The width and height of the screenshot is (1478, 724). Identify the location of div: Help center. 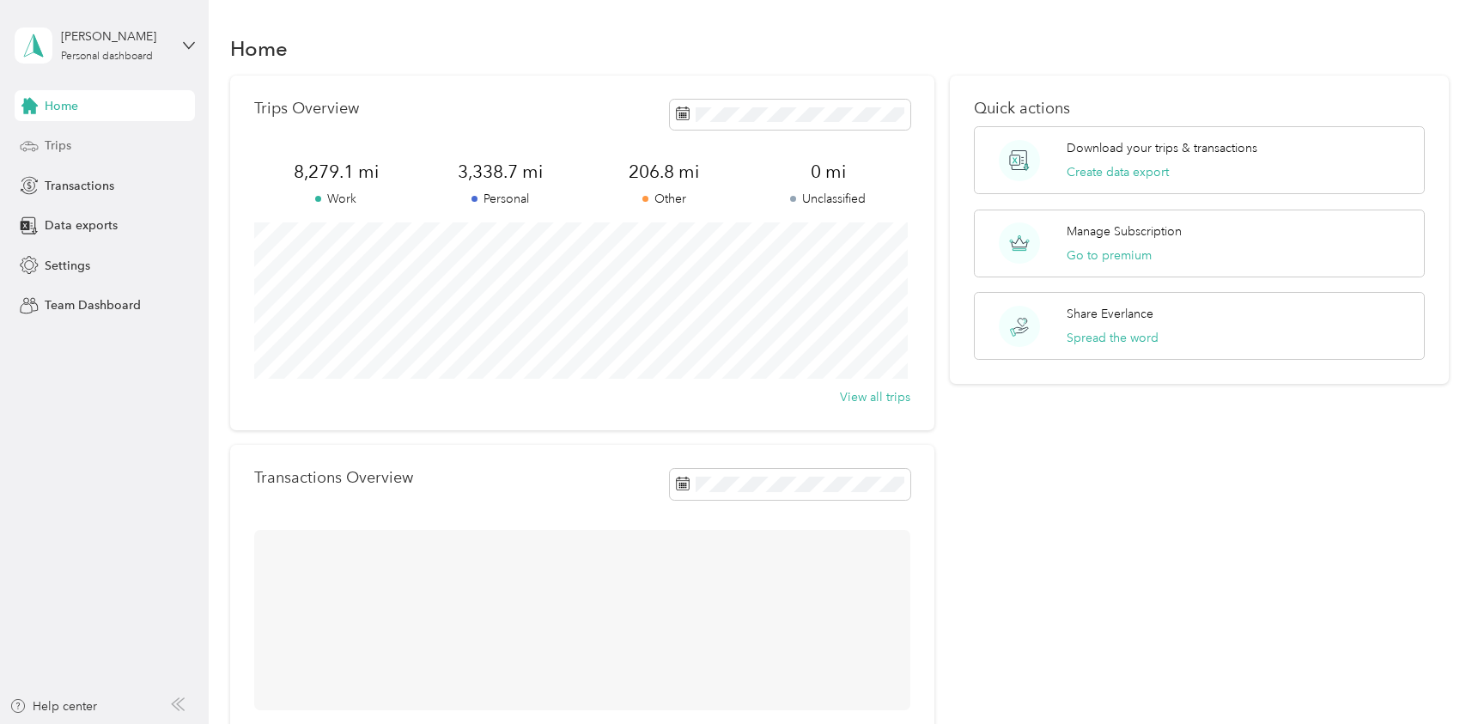
(53, 706).